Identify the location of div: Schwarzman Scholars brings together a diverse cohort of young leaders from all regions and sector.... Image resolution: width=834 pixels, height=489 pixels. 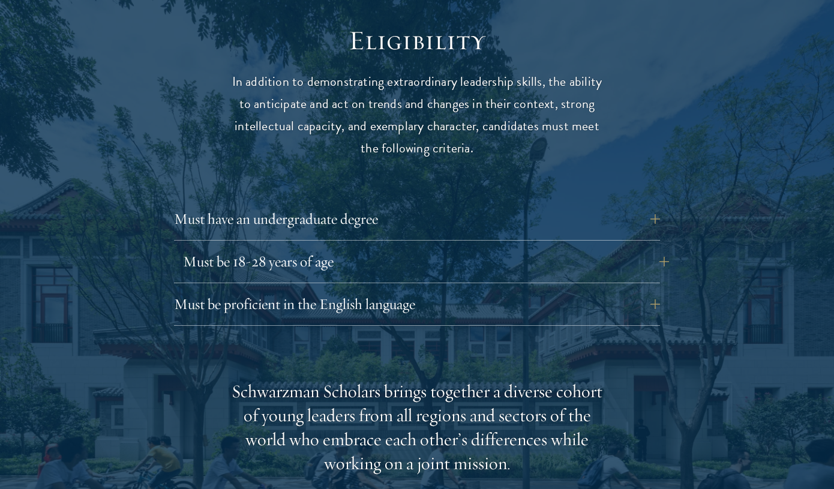
(417, 428).